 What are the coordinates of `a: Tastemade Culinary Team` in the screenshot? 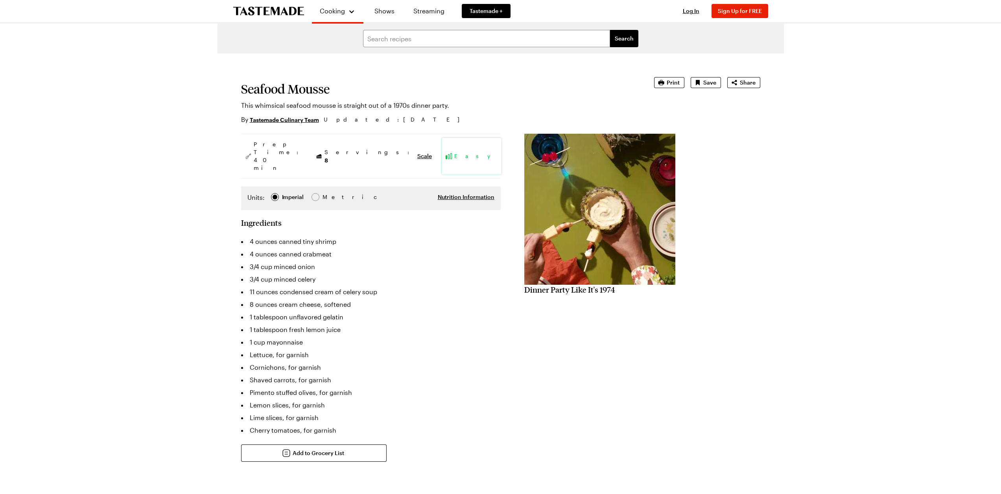 It's located at (284, 120).